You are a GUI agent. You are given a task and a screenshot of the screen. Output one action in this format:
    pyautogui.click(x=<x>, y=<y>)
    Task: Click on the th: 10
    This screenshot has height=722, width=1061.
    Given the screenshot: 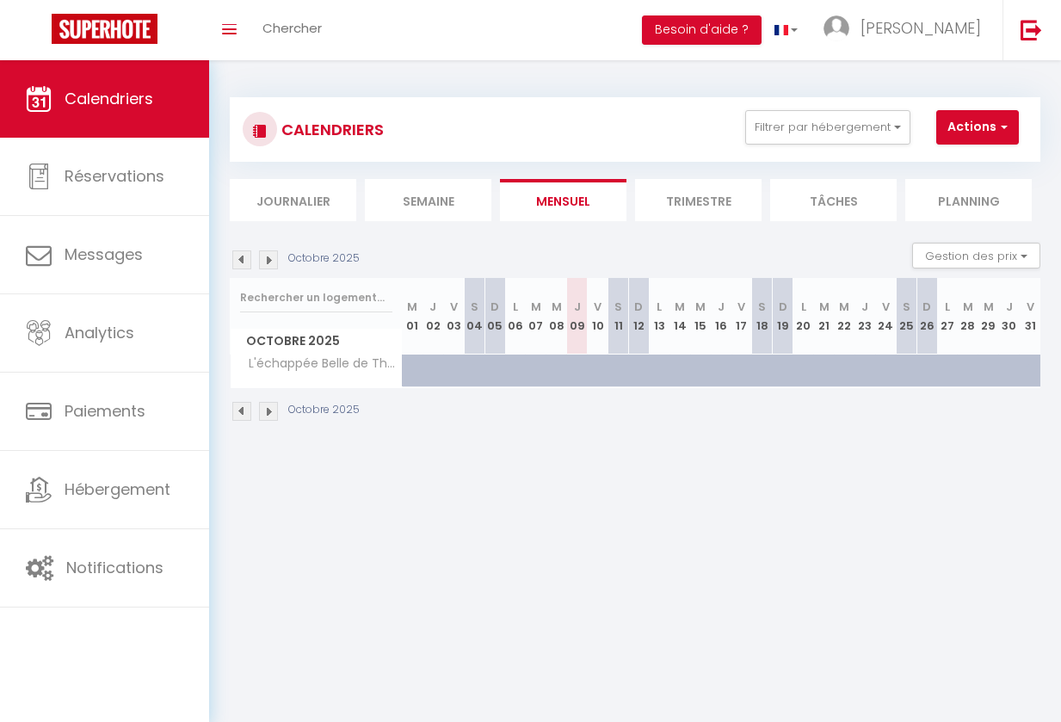 What is the action you would take?
    pyautogui.click(x=598, y=316)
    